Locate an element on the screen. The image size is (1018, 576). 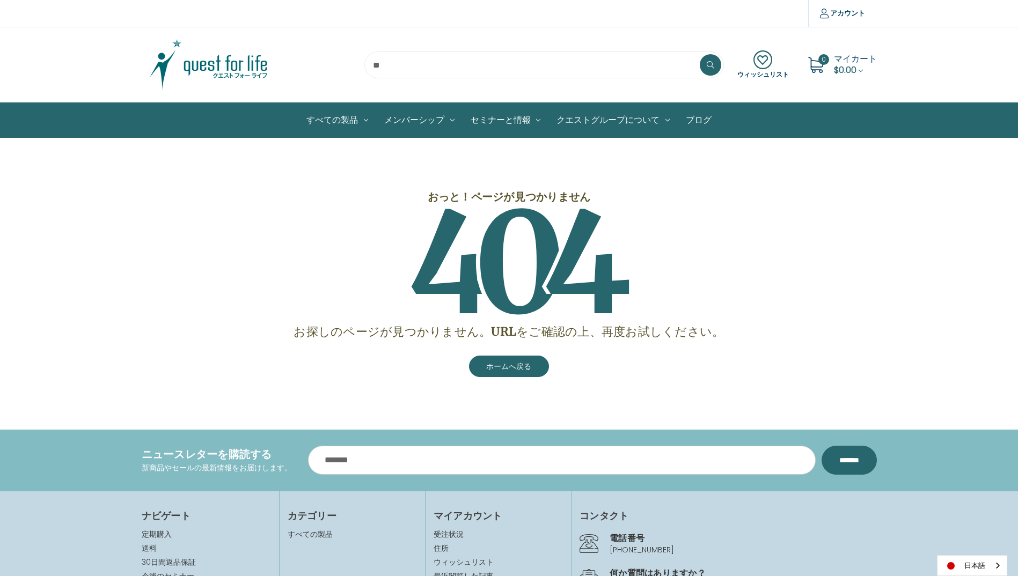
a: All Products is located at coordinates (337, 120).